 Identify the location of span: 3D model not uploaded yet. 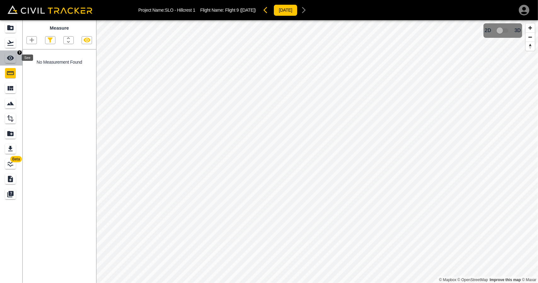
(503, 31).